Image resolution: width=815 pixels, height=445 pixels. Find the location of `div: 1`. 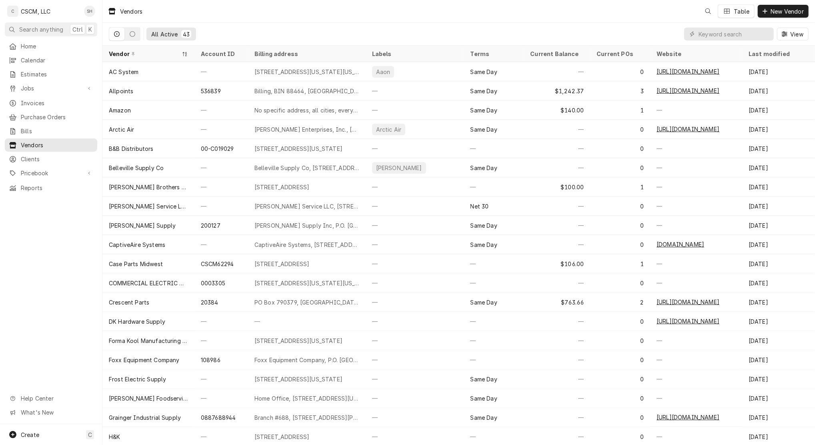

div: 1 is located at coordinates (620, 187).